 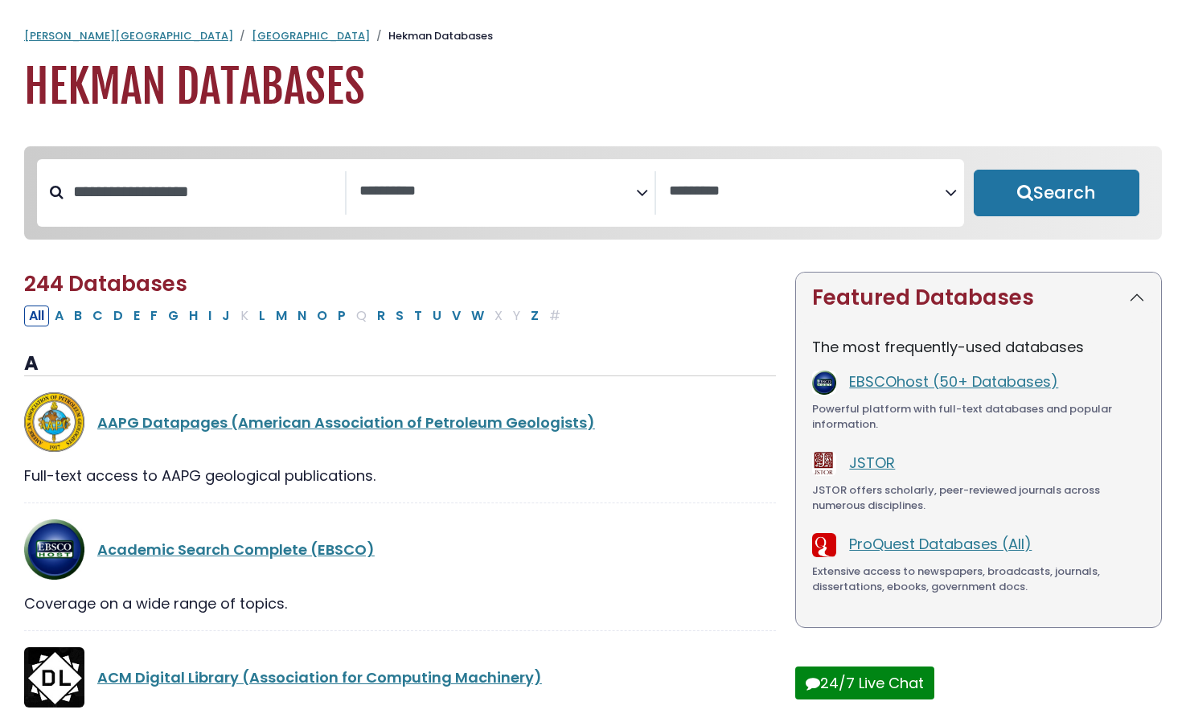 I want to click on button: Filter Results M, so click(x=281, y=316).